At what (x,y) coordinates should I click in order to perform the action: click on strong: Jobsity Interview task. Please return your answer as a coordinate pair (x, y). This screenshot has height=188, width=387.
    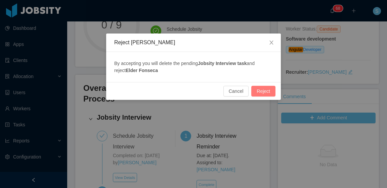
    Looking at the image, I should click on (222, 63).